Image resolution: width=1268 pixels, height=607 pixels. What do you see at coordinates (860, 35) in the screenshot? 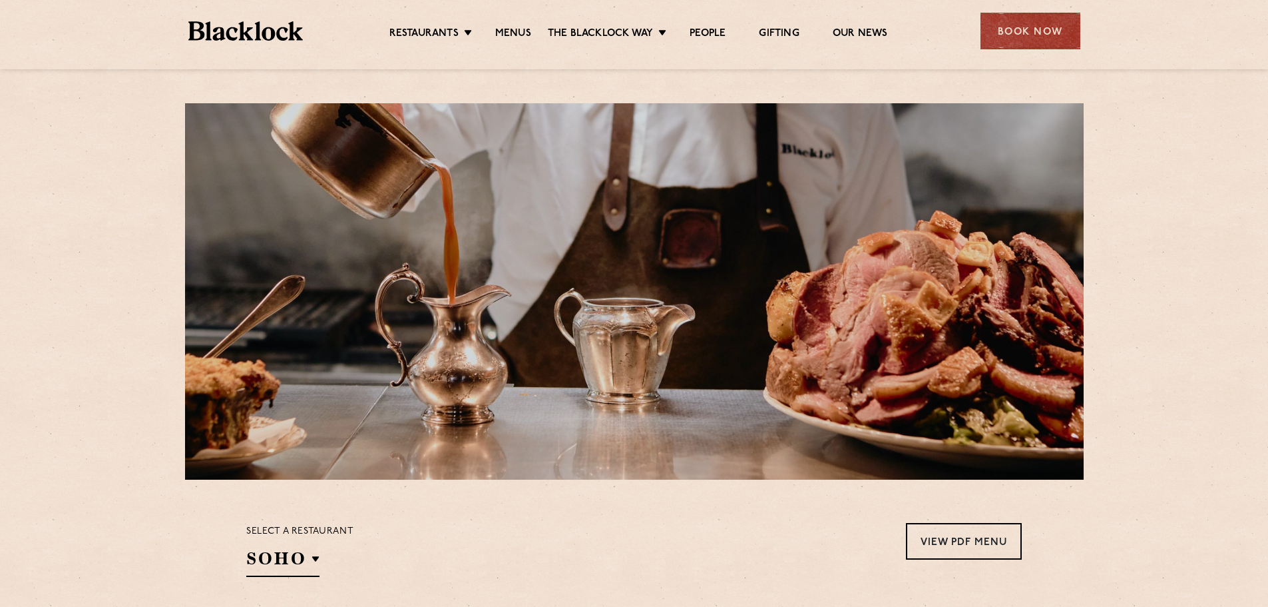
I see `a: Our News` at bounding box center [860, 35].